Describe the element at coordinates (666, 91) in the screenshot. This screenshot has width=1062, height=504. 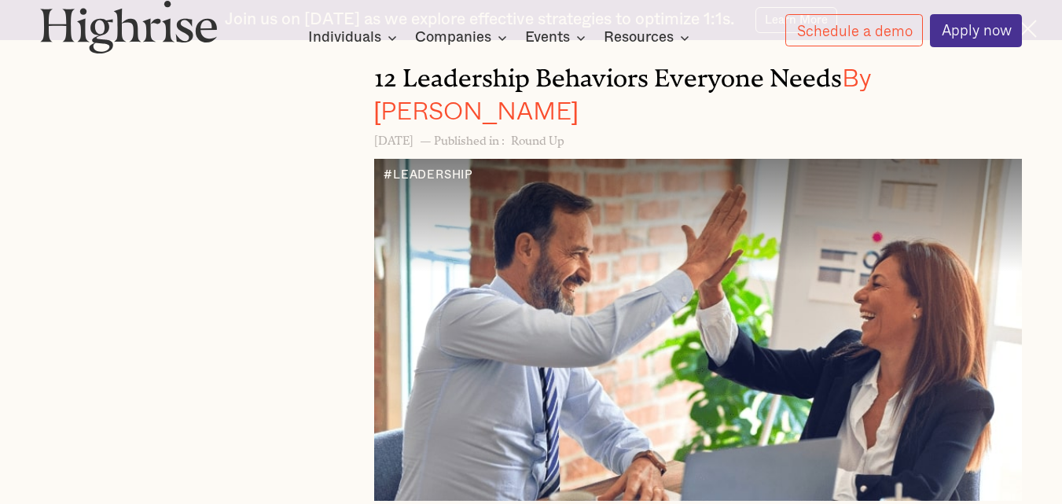
I see `h3: 12 Leadership Behaviors Everyone Needs` at that location.